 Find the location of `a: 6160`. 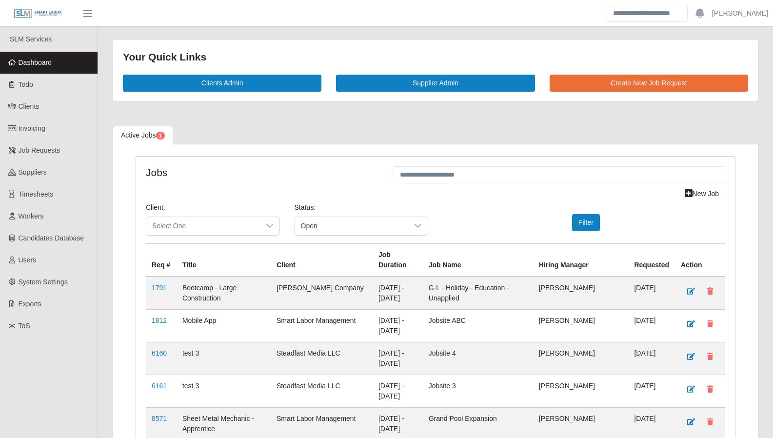

a: 6160 is located at coordinates (159, 353).